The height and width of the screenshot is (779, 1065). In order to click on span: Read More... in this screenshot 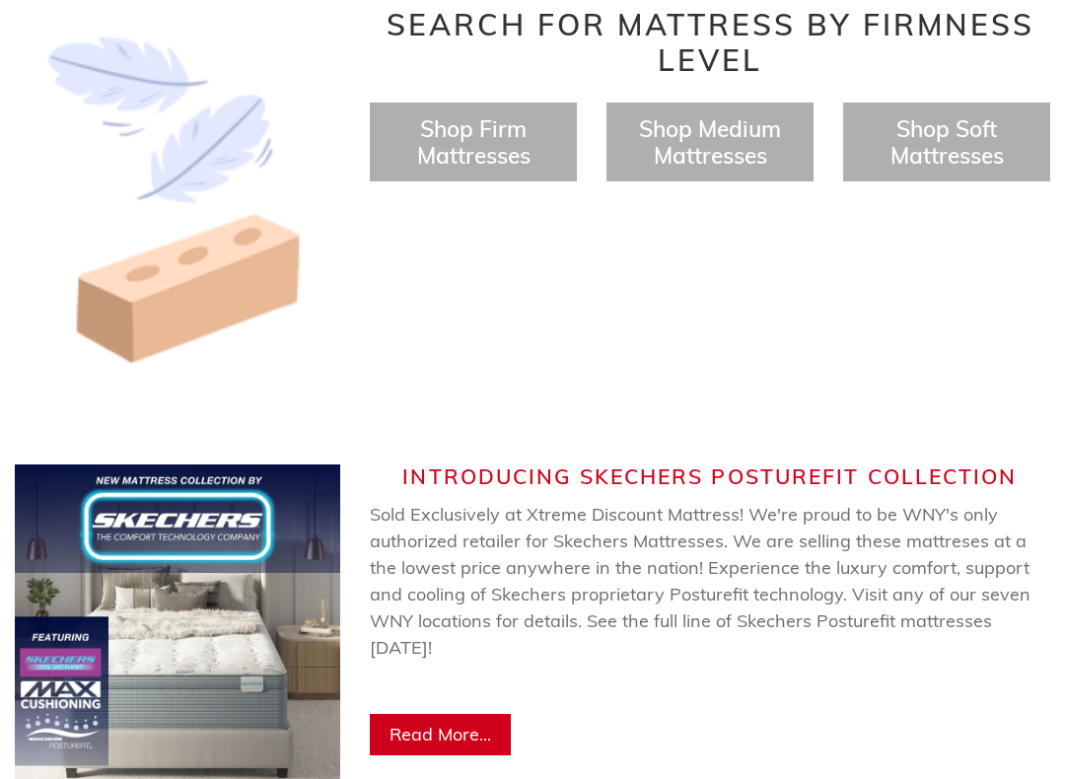, I will do `click(440, 735)`.